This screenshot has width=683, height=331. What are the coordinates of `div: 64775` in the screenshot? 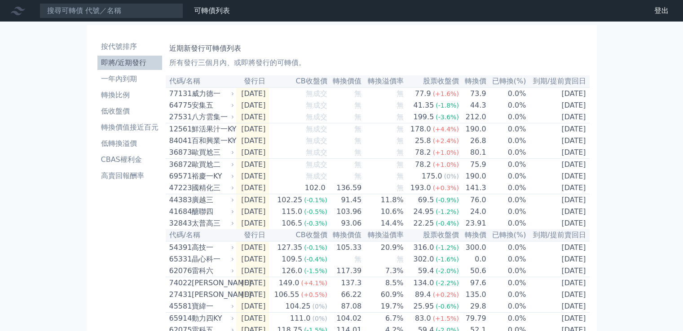 It's located at (179, 106).